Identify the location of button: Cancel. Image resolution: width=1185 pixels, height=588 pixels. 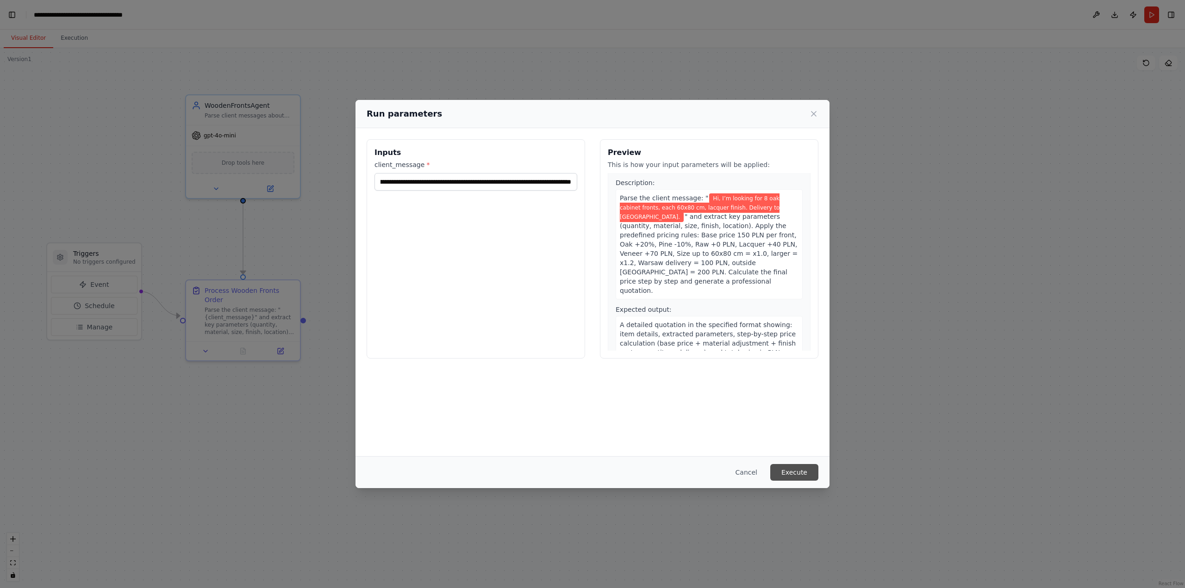
(746, 473).